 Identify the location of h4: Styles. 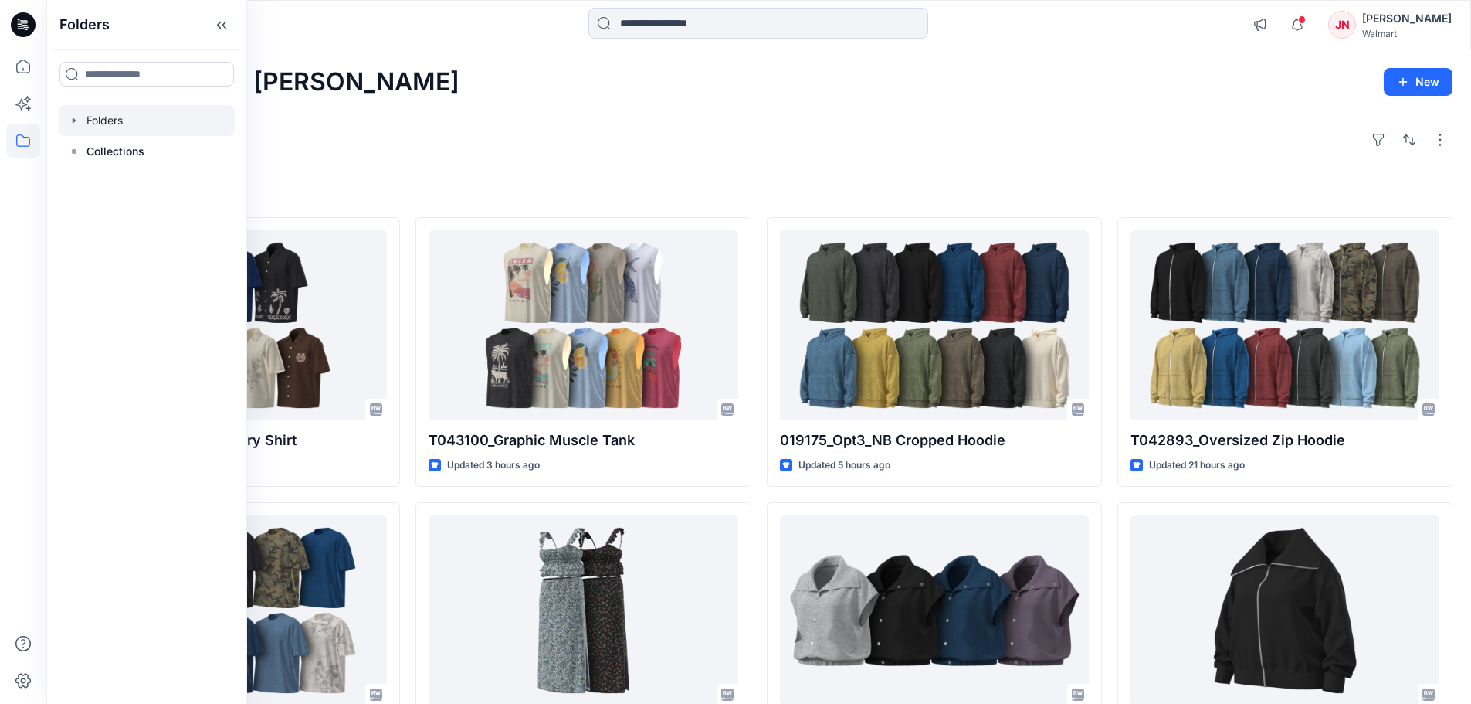
(758, 192).